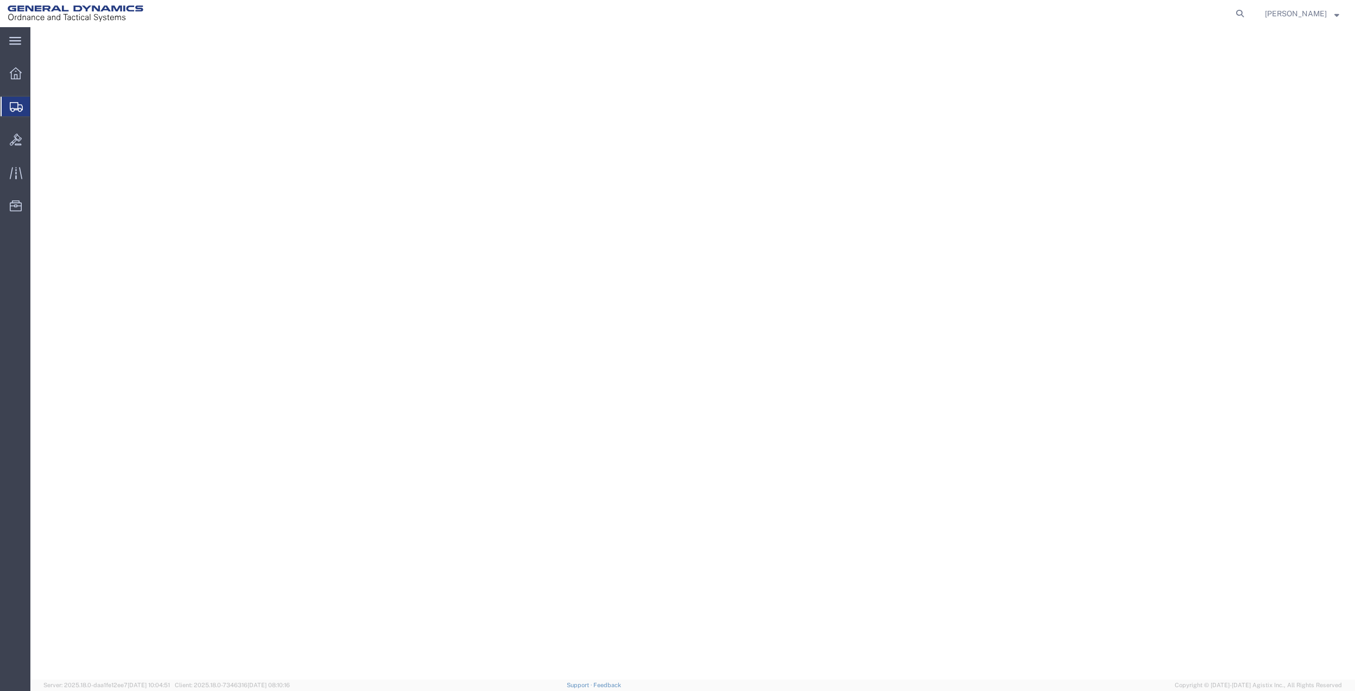 Image resolution: width=1355 pixels, height=691 pixels. Describe the element at coordinates (106, 685) in the screenshot. I see `span: Server: 2025.18.0-daa1fe12ee7` at that location.